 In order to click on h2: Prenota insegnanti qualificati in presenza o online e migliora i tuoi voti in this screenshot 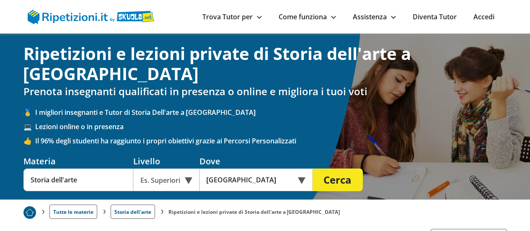, I will do `click(265, 91)`.